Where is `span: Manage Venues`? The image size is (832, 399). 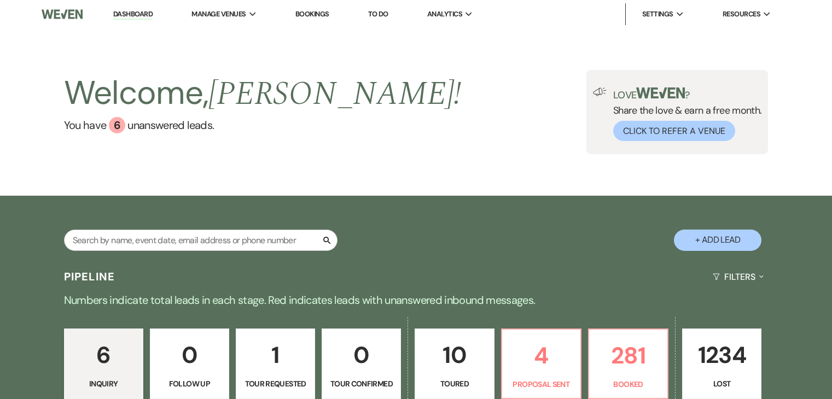 span: Manage Venues is located at coordinates (218, 14).